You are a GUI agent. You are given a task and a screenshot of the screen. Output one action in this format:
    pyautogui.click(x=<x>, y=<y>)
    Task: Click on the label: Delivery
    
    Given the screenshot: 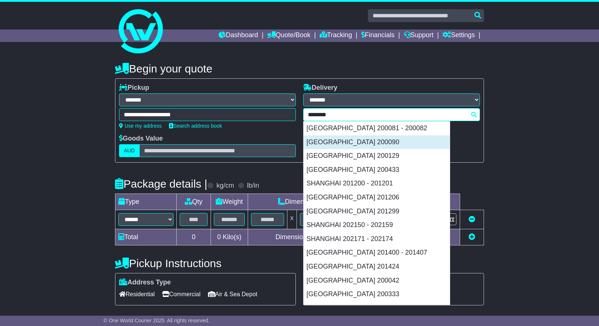 What is the action you would take?
    pyautogui.click(x=320, y=88)
    